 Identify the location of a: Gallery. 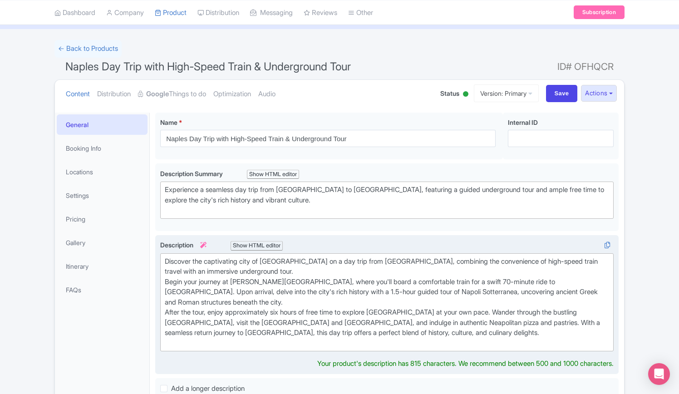
(102, 242).